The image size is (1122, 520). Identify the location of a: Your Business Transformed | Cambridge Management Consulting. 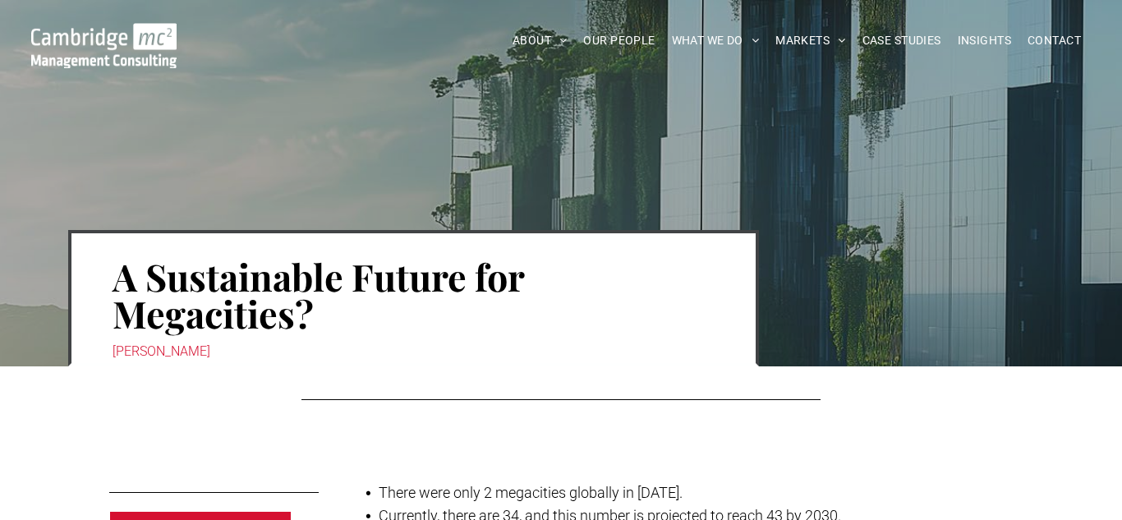
(104, 34).